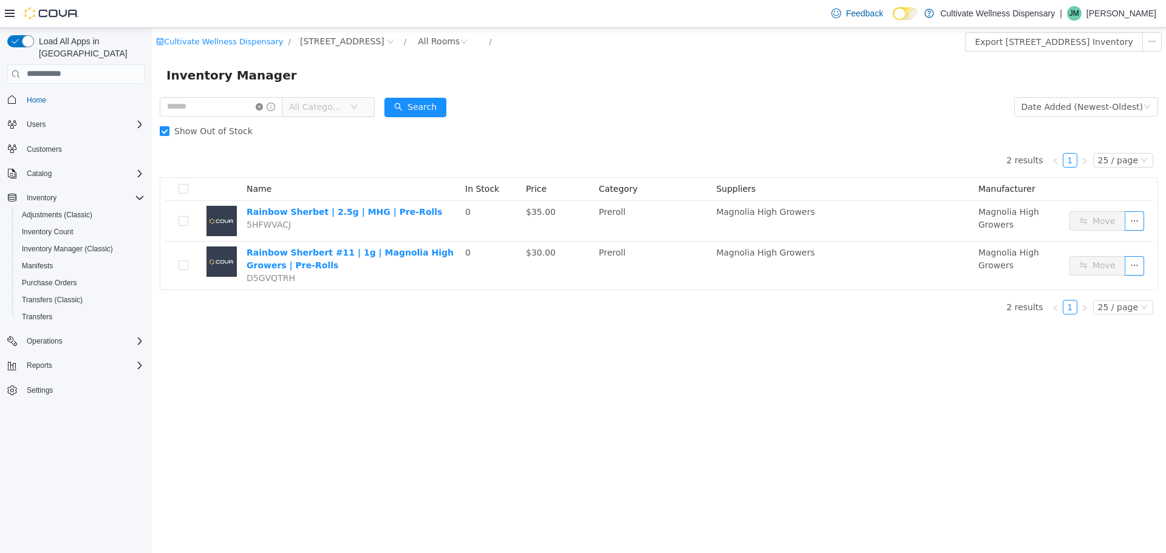 The width and height of the screenshot is (1166, 553). What do you see at coordinates (997, 13) in the screenshot?
I see `p: Cultivate Wellness Dispensary` at bounding box center [997, 13].